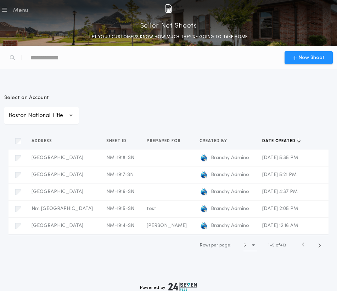 Image resolution: width=337 pixels, height=291 pixels. I want to click on span: Rows per page:, so click(215, 246).